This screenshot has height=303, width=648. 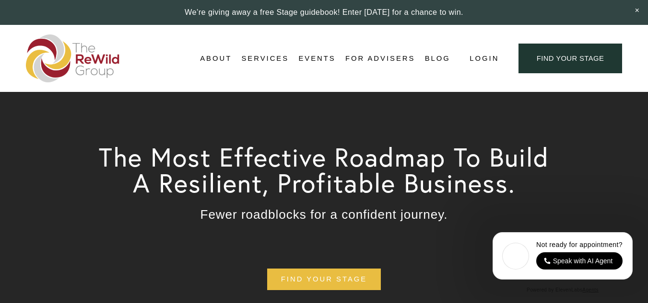 I want to click on a: Blog, so click(x=437, y=58).